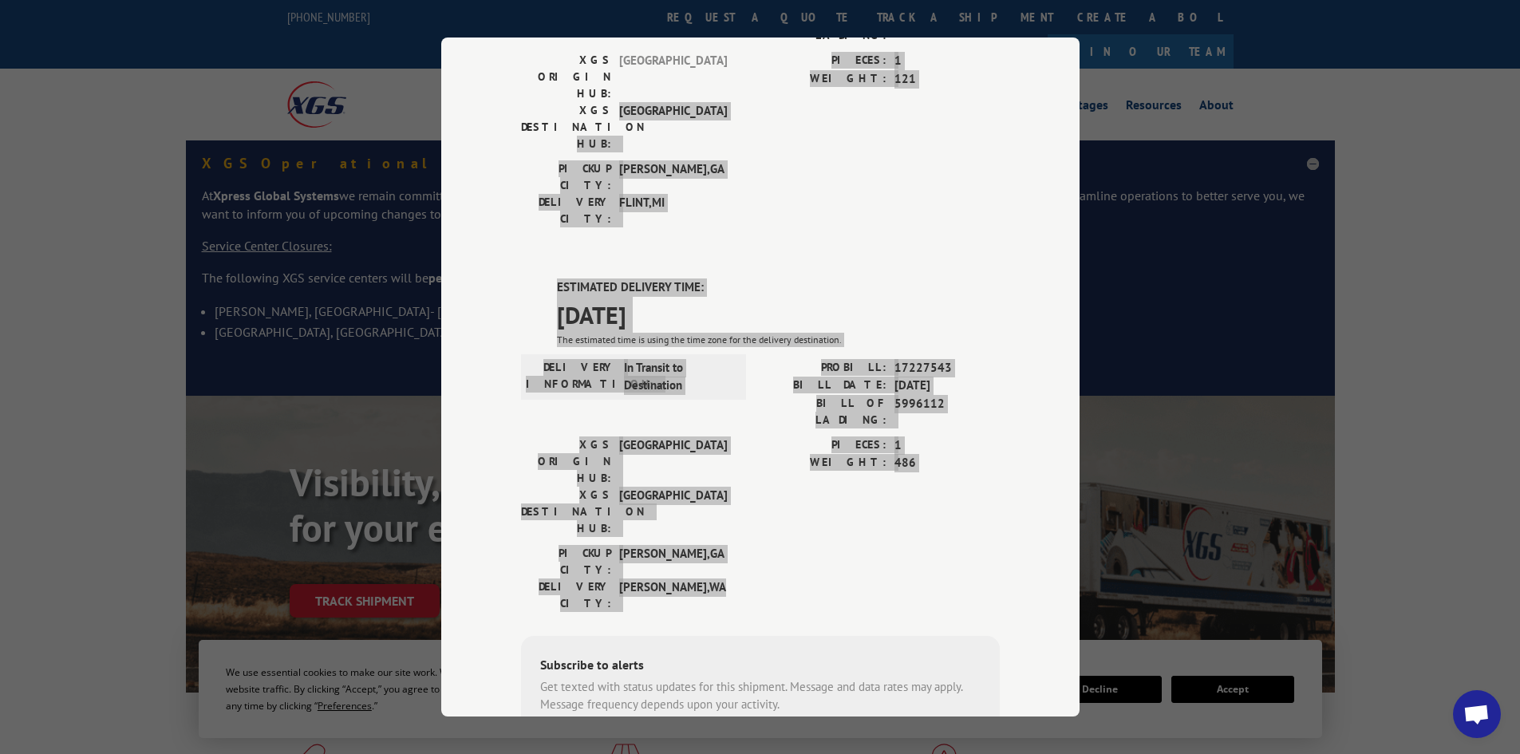 This screenshot has height=754, width=1520. Describe the element at coordinates (824, 412) in the screenshot. I see `label: BILL OF LADING:` at that location.